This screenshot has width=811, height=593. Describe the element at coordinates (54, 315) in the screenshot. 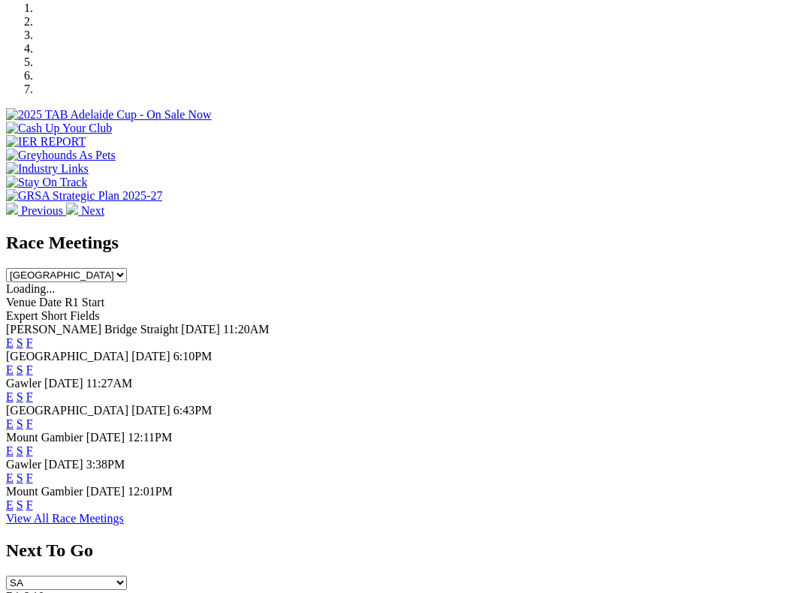

I see `span: Short` at that location.